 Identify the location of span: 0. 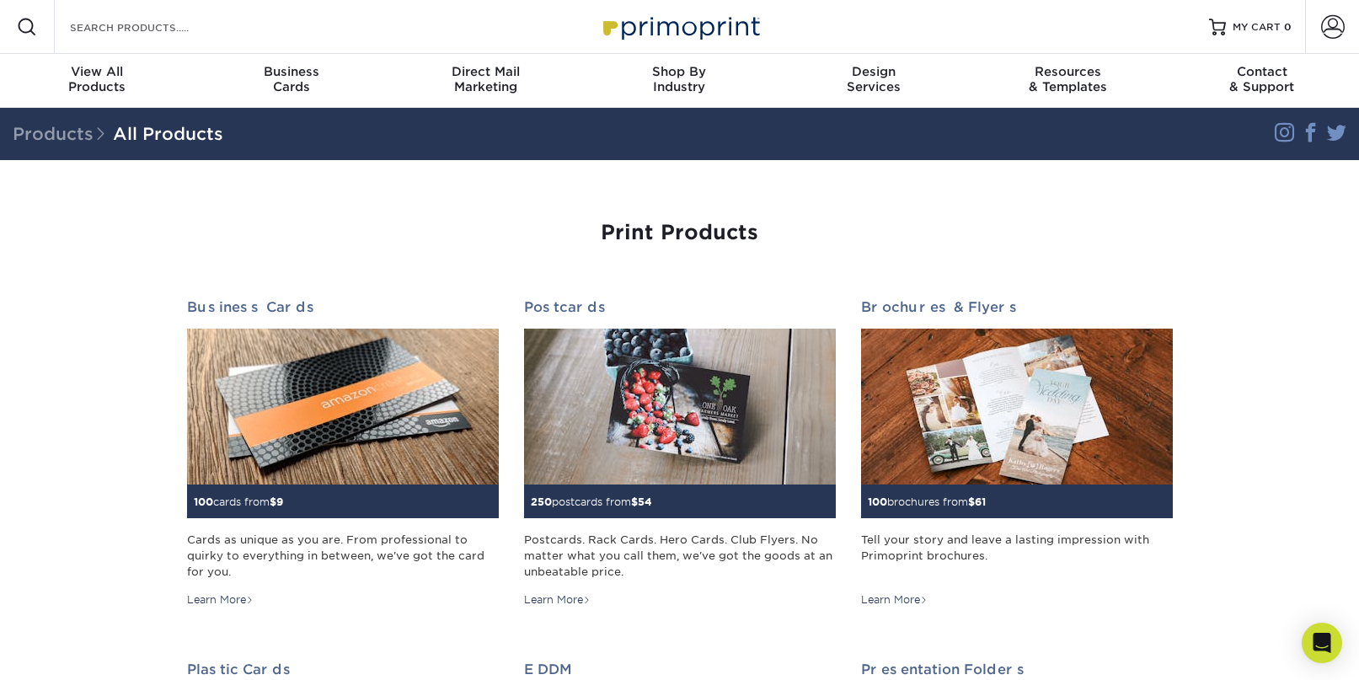
(1287, 27).